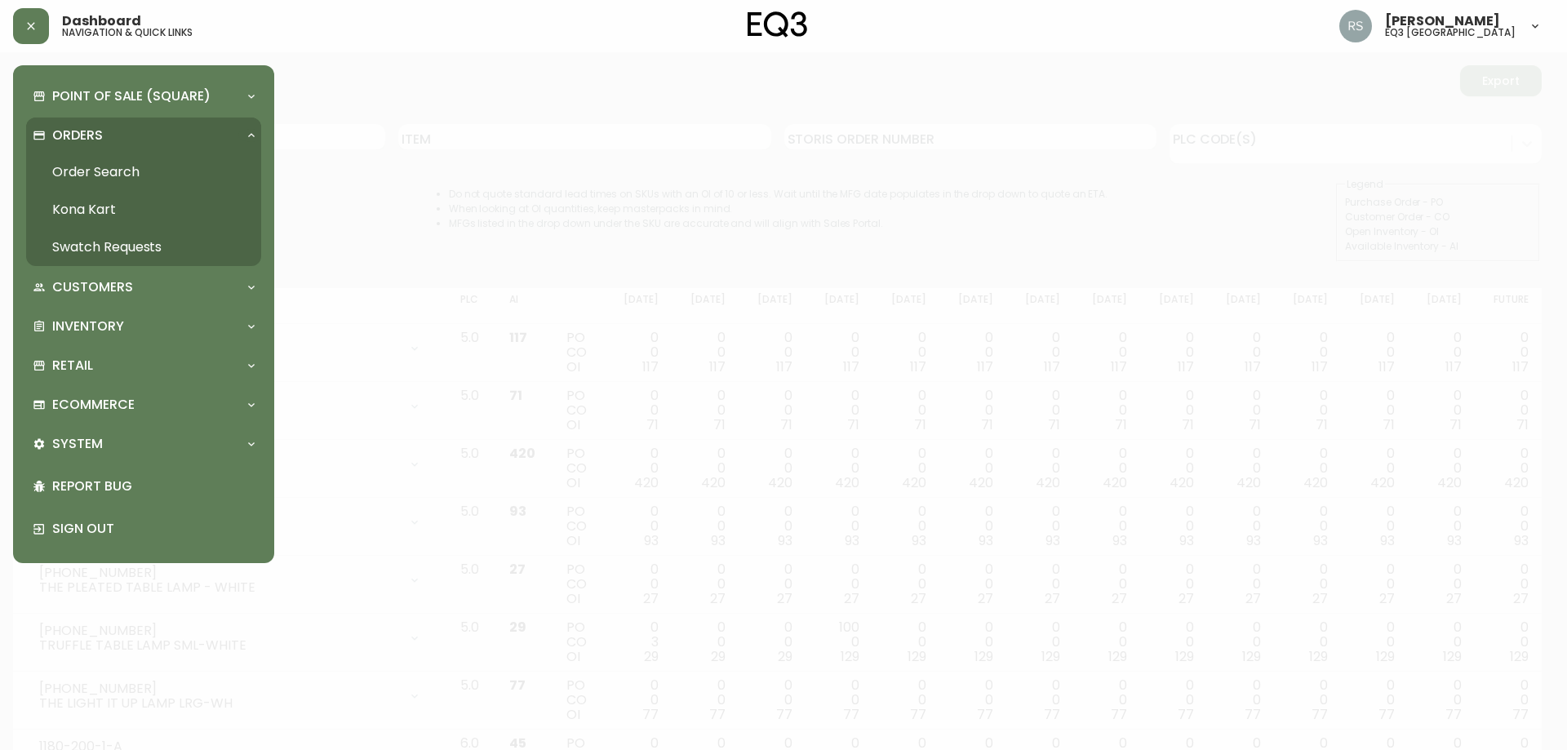 The image size is (1567, 750). What do you see at coordinates (92, 287) in the screenshot?
I see `p: Customers` at bounding box center [92, 287].